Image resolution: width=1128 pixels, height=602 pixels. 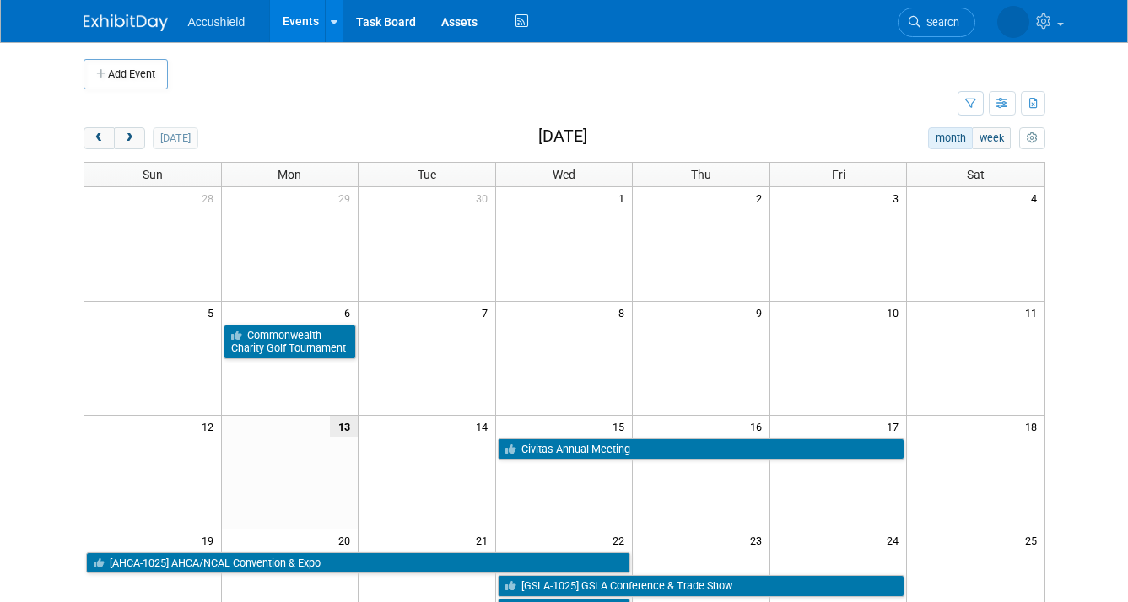 I want to click on span: 1, so click(x=624, y=197).